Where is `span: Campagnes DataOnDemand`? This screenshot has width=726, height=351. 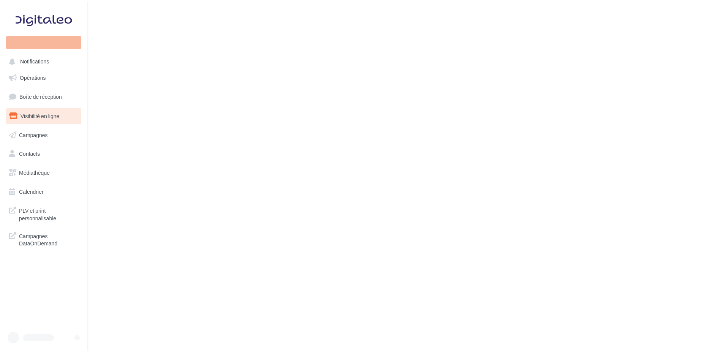
span: Campagnes DataOnDemand is located at coordinates (49, 239).